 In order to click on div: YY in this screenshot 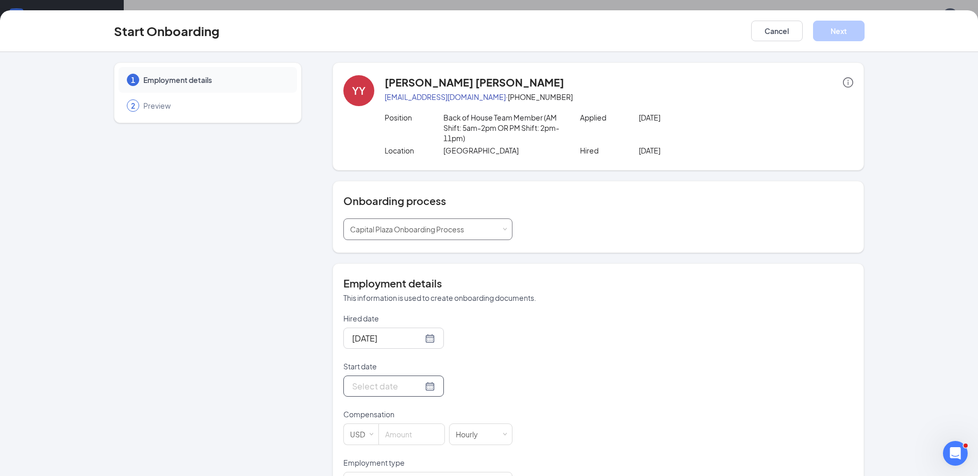, I will do `click(359, 91)`.